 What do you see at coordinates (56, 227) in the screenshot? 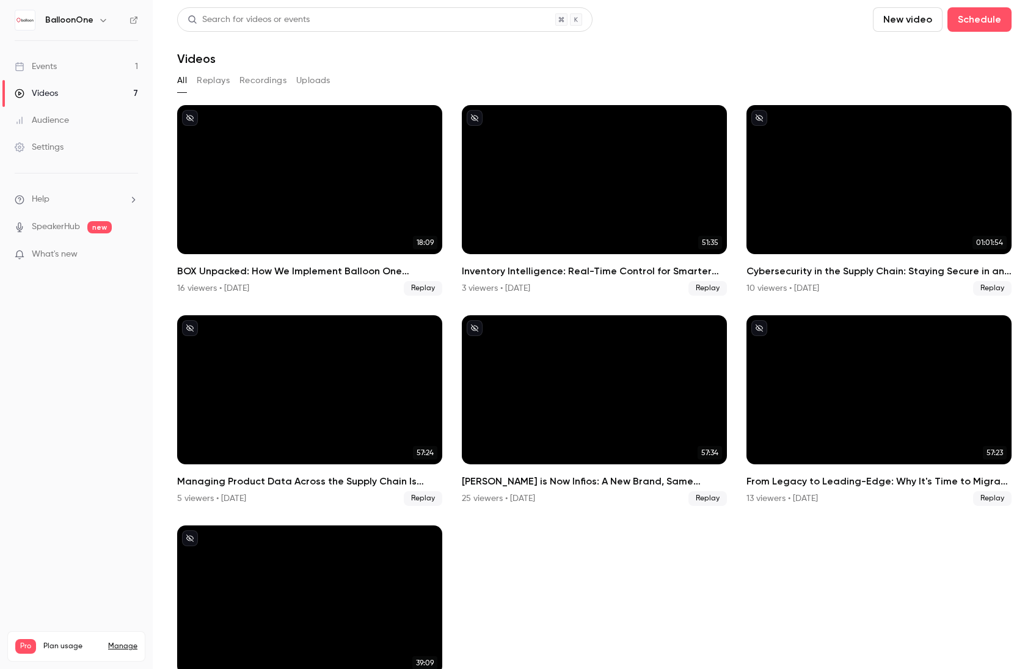
I see `a: SpeakerHub` at bounding box center [56, 227].